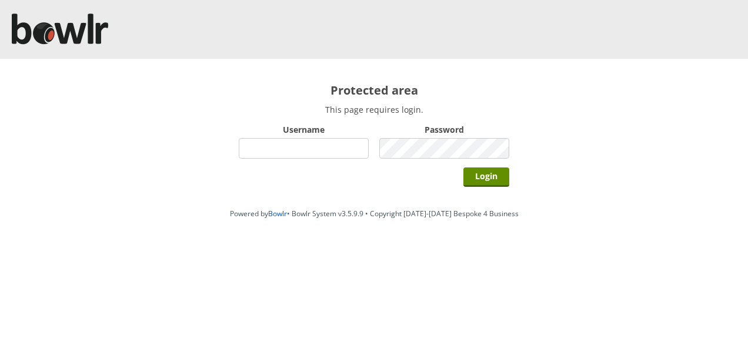 The width and height of the screenshot is (748, 349). What do you see at coordinates (303, 129) in the screenshot?
I see `label: Username` at bounding box center [303, 129].